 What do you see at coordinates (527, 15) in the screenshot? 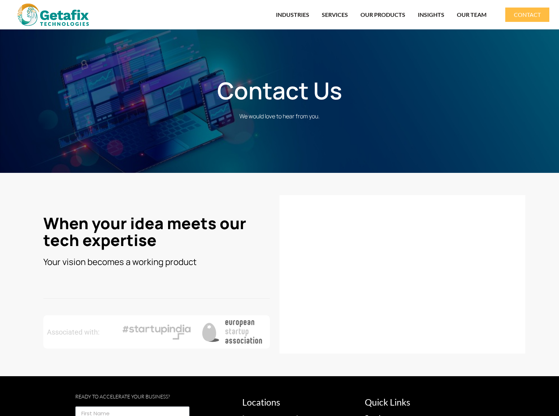
I see `a: CONTACT` at bounding box center [527, 15].